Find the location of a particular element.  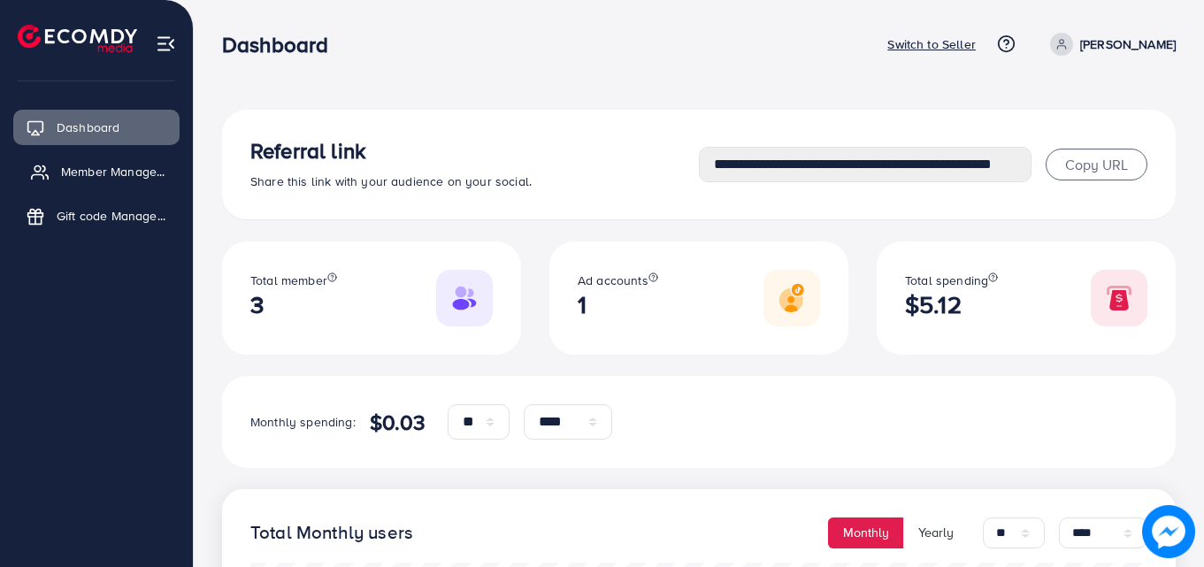

h3: Referral link is located at coordinates (474, 150).